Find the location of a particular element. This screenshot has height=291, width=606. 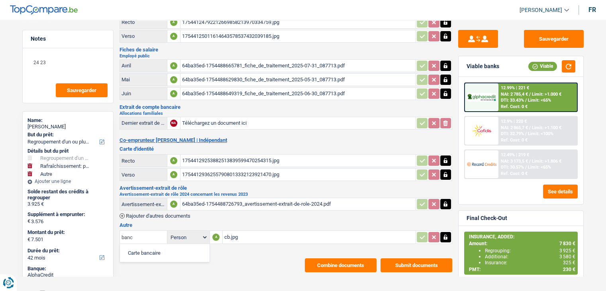

div: Regrouping: is located at coordinates (530, 251).